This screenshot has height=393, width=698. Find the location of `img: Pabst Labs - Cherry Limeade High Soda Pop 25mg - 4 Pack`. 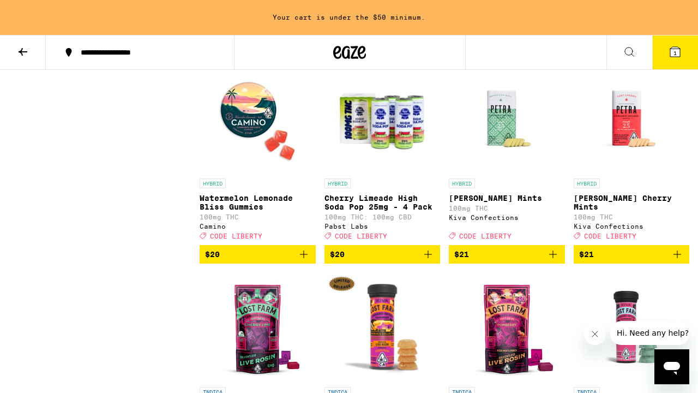

img: Pabst Labs - Cherry Limeade High Soda Pop 25mg - 4 Pack is located at coordinates (382, 118).